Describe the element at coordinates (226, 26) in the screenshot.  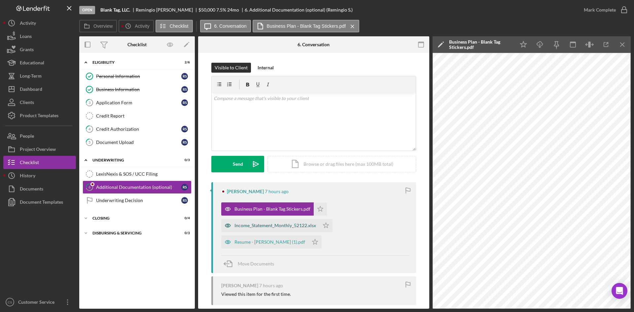
I see `button: 6. Conversation` at that location.